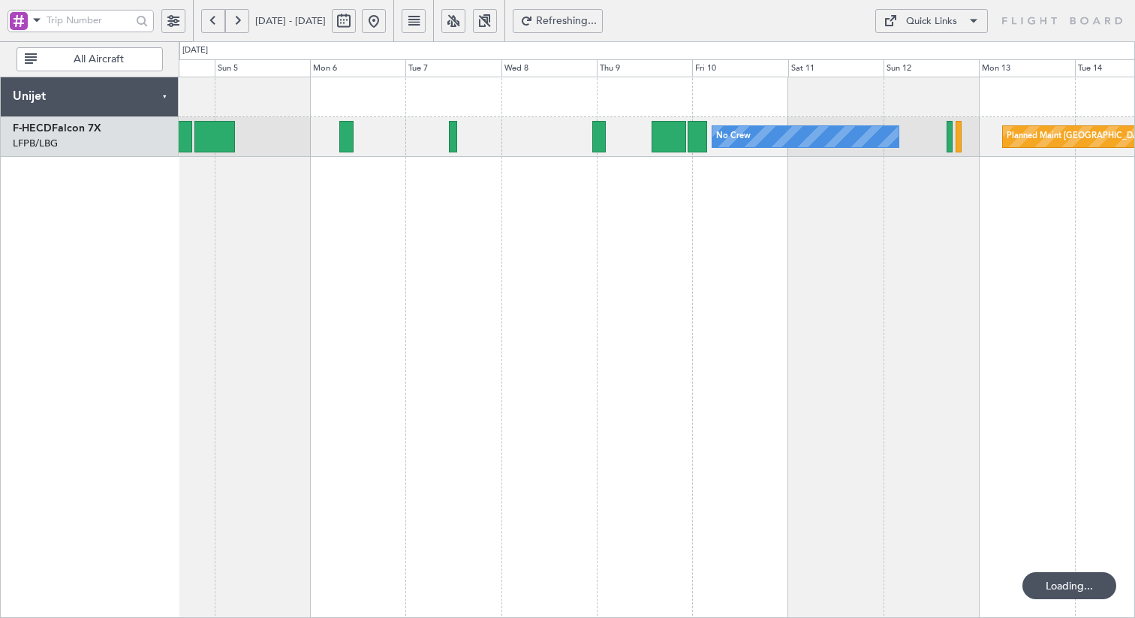 This screenshot has height=618, width=1135. Describe the element at coordinates (931, 68) in the screenshot. I see `div: Sun 12` at that location.